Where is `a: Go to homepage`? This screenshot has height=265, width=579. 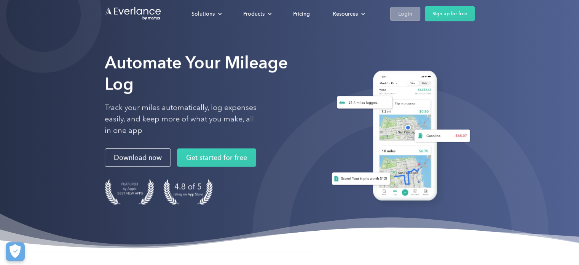
a: Go to homepage is located at coordinates (133, 14).